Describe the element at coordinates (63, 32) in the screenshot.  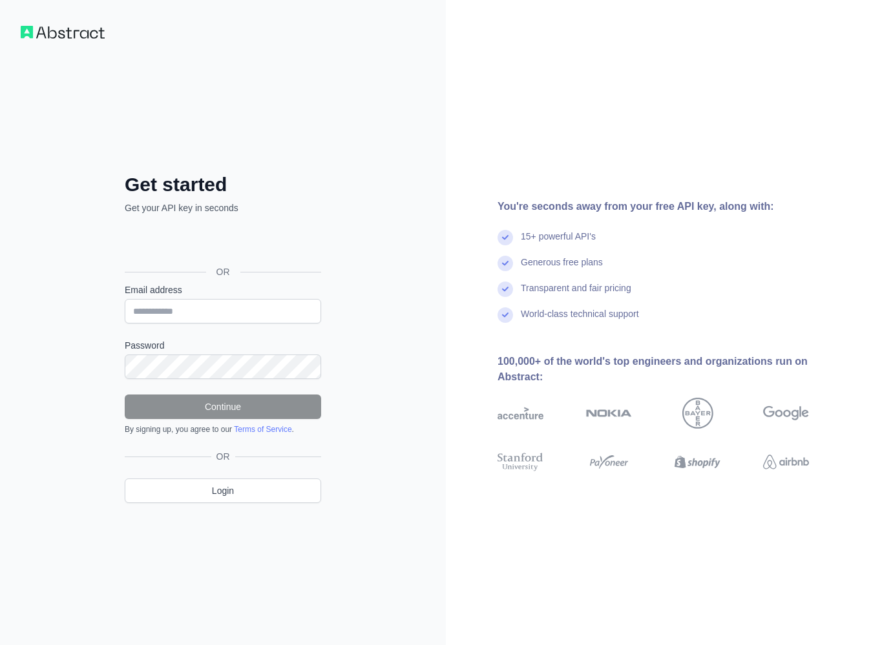
I see `img: Workflow` at that location.